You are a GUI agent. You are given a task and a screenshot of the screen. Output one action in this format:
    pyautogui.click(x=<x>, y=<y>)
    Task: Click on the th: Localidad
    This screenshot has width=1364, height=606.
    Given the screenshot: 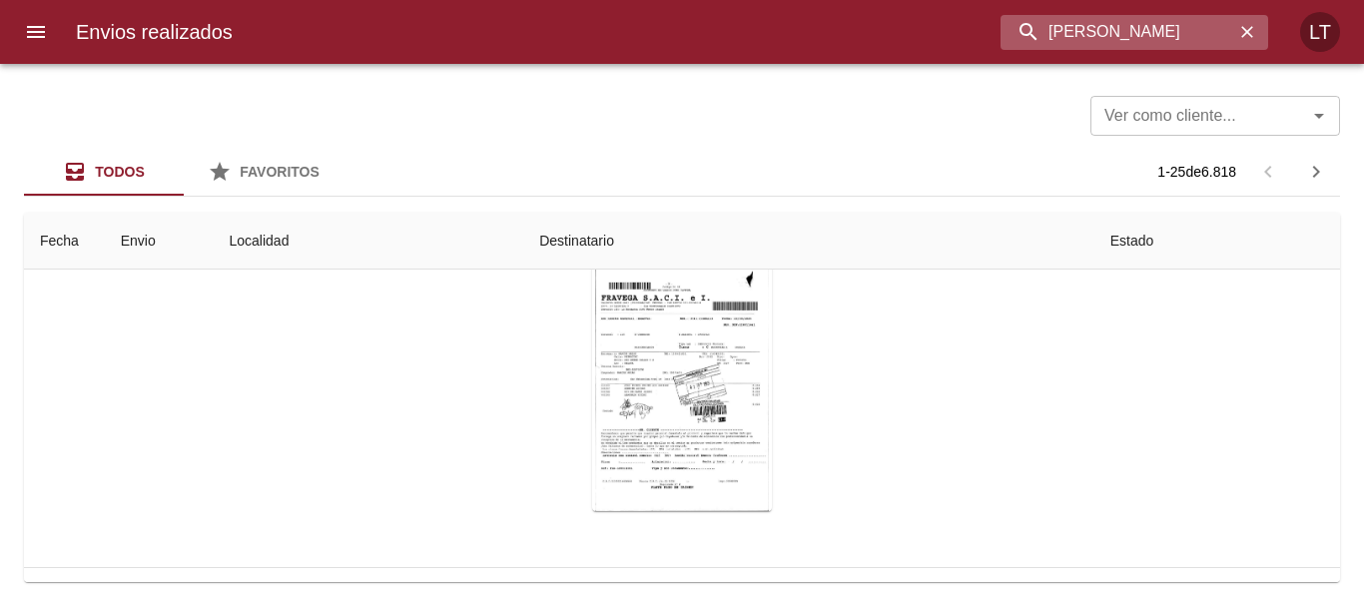 What is the action you would take?
    pyautogui.click(x=367, y=241)
    